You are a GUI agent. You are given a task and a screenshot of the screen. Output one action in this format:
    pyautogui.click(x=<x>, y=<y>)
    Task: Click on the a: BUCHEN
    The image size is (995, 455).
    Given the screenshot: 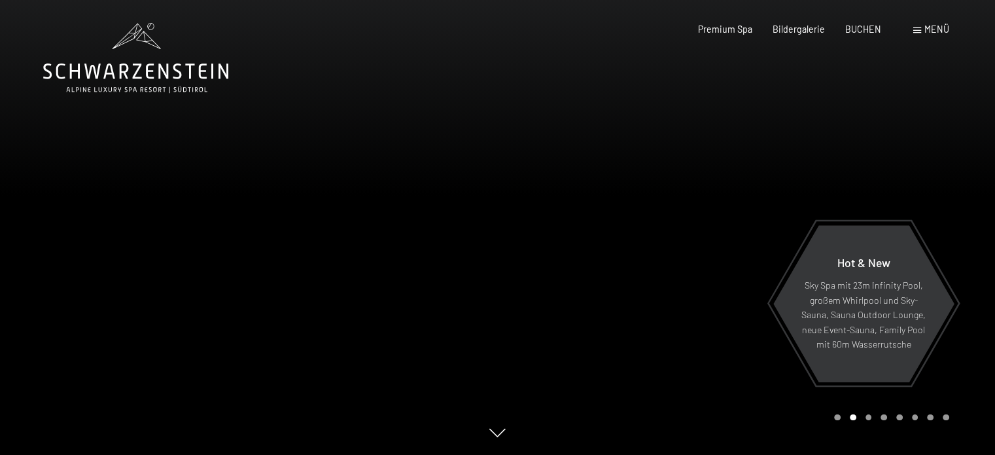 What is the action you would take?
    pyautogui.click(x=863, y=29)
    